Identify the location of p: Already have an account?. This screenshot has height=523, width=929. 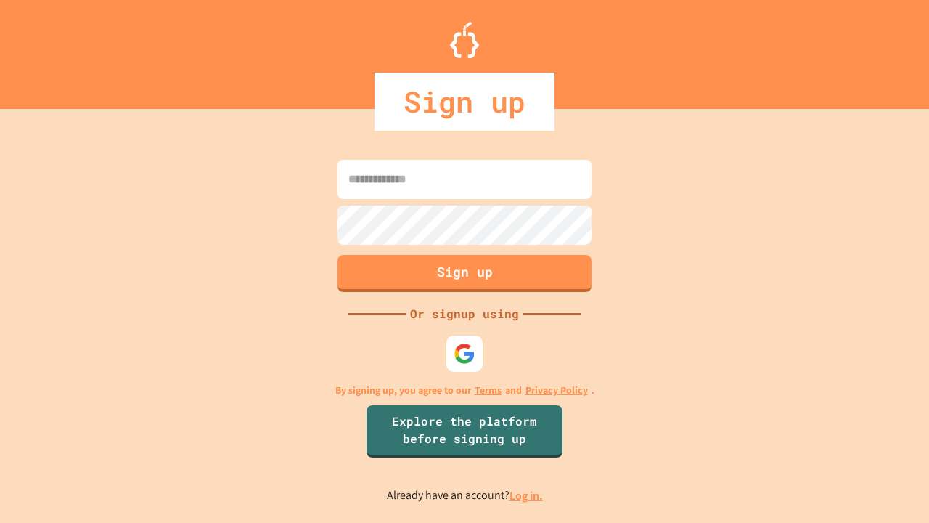
(465, 495).